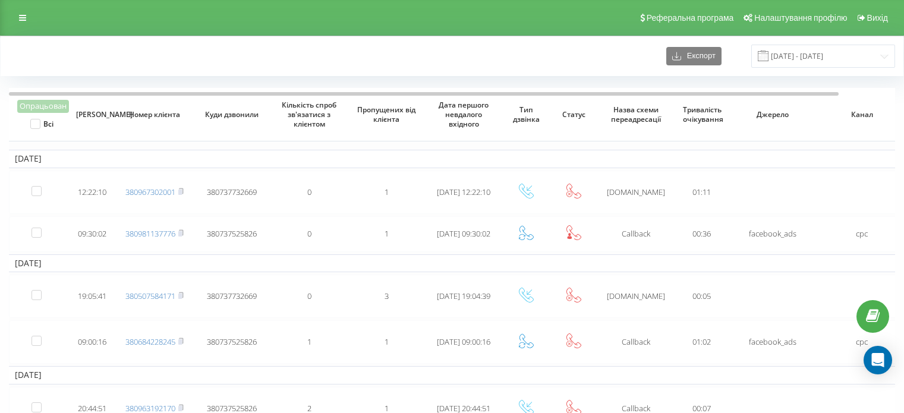 This screenshot has height=413, width=904. I want to click on span: Кількість спроб зв'язатися з клієнтом, so click(309, 114).